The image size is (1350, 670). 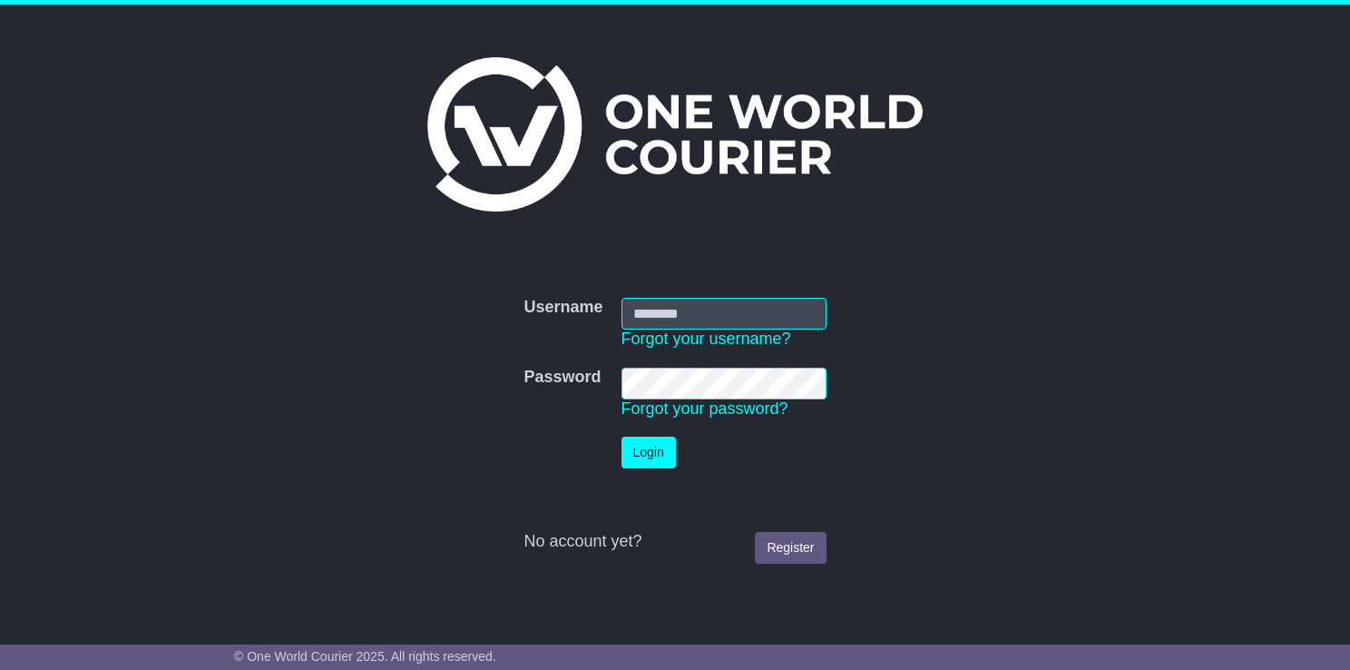 I want to click on img: One World, so click(x=675, y=134).